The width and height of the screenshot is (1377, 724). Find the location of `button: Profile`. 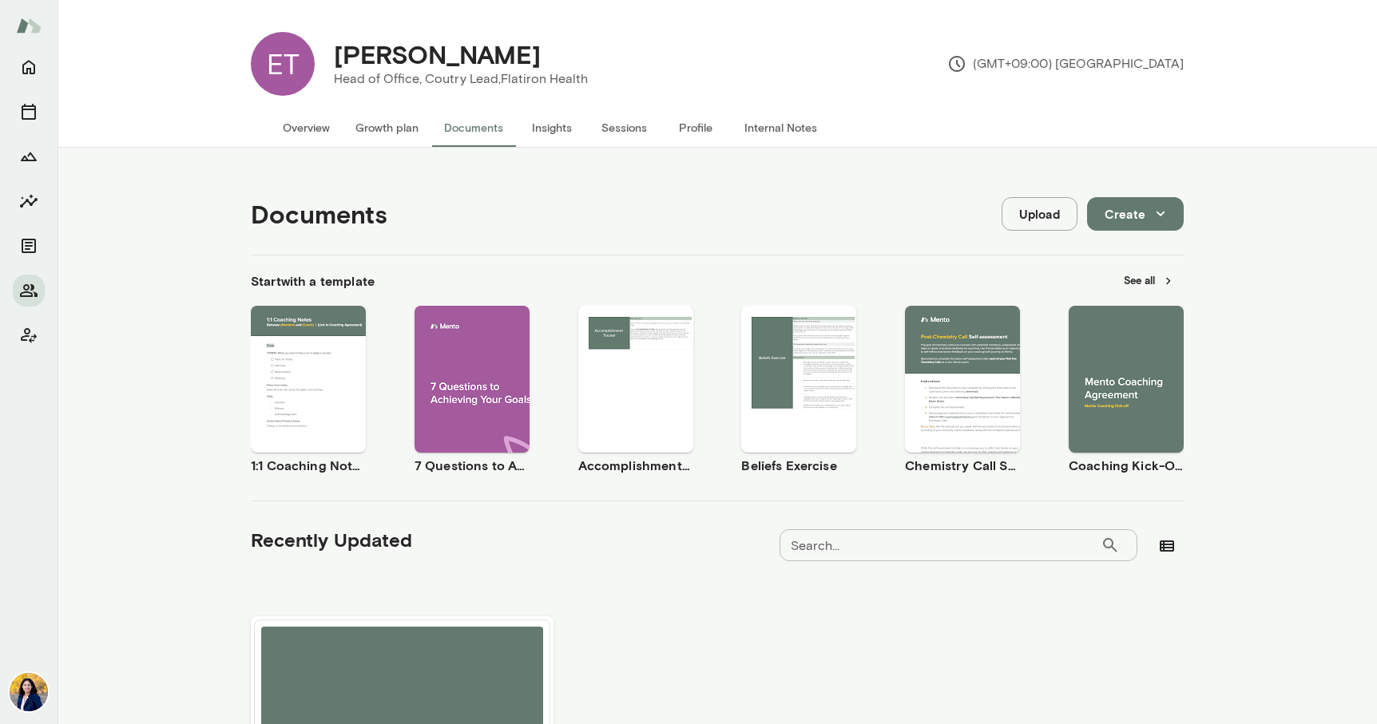

button: Profile is located at coordinates (696, 128).